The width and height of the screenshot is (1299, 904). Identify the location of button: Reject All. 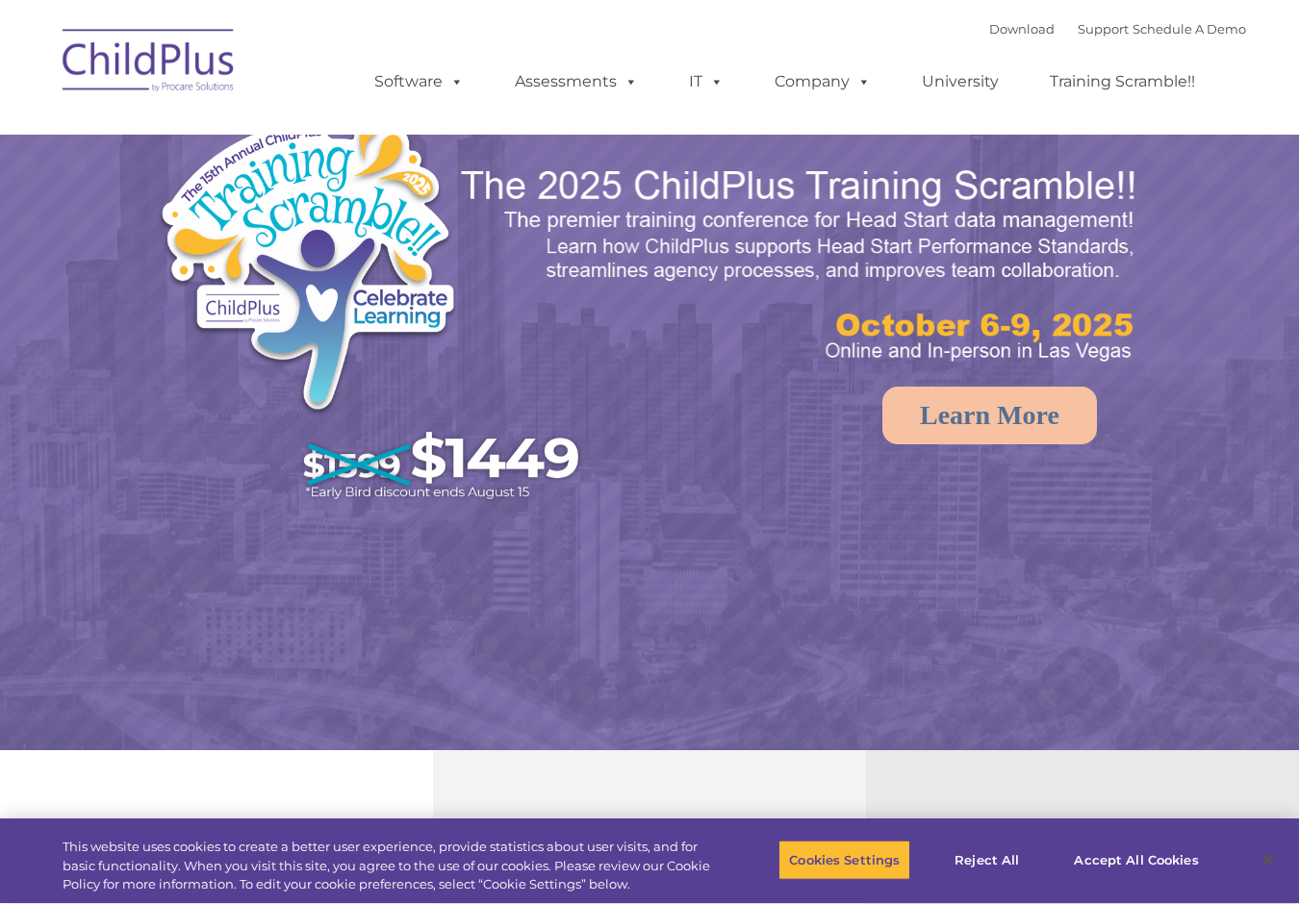
(986, 860).